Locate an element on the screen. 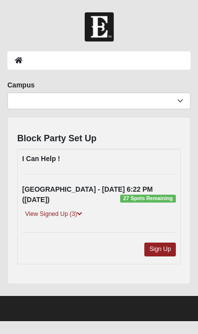  a: Sign Up is located at coordinates (160, 249).